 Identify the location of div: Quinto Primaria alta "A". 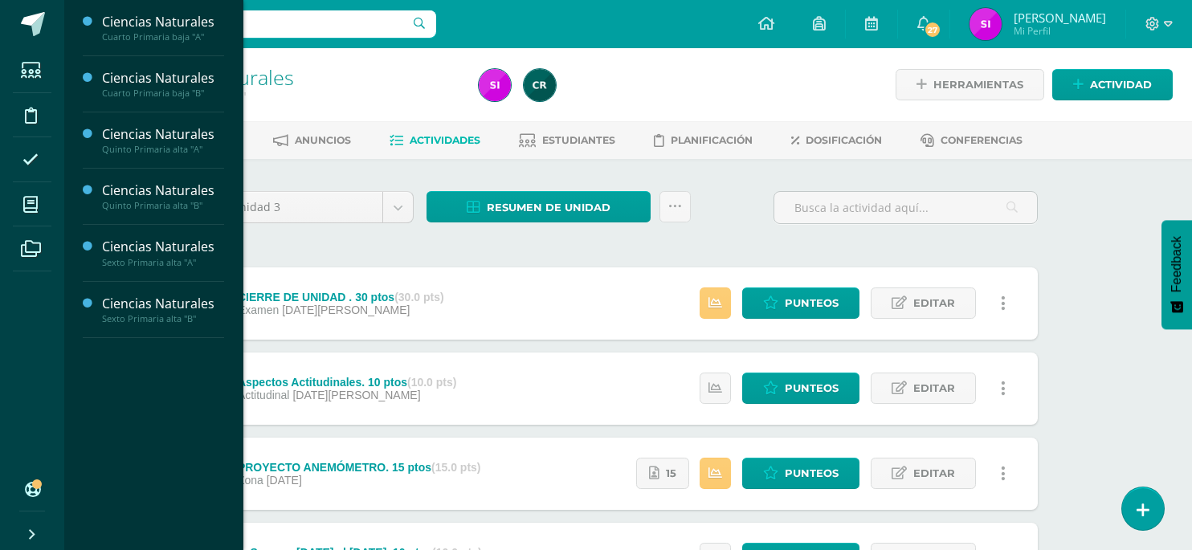
(163, 149).